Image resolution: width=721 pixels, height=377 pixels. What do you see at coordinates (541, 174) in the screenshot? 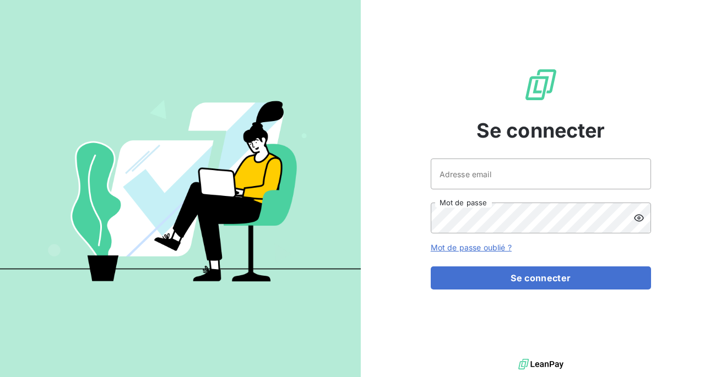
I see `input: placeholder` at bounding box center [541, 174].